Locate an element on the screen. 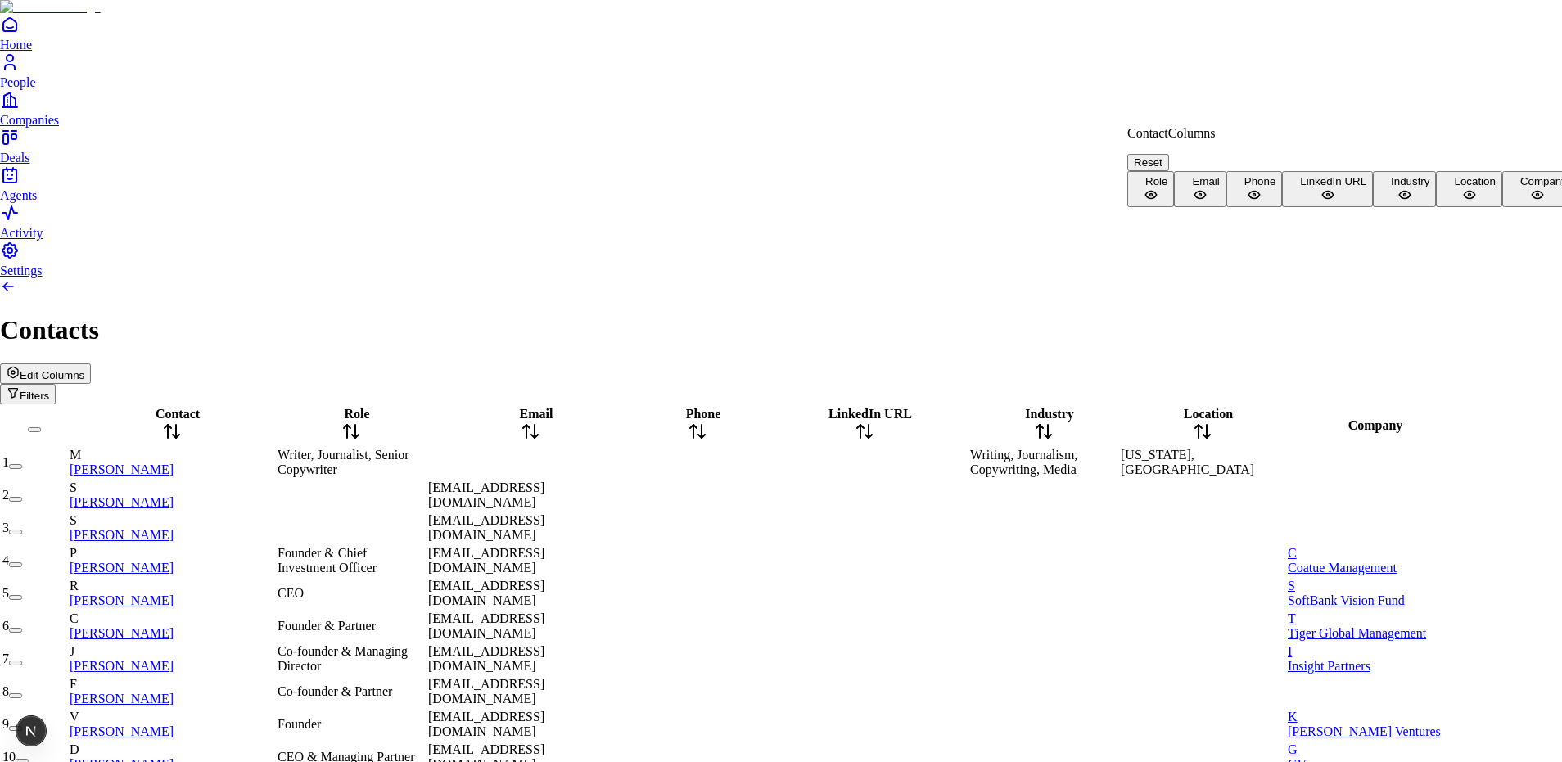  span: Role is located at coordinates (1156, 181).